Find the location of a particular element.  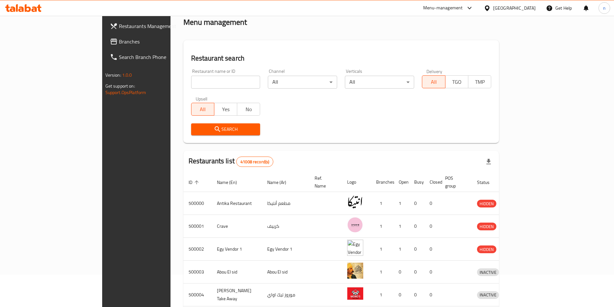

span: Restaurants Management is located at coordinates (159, 26).